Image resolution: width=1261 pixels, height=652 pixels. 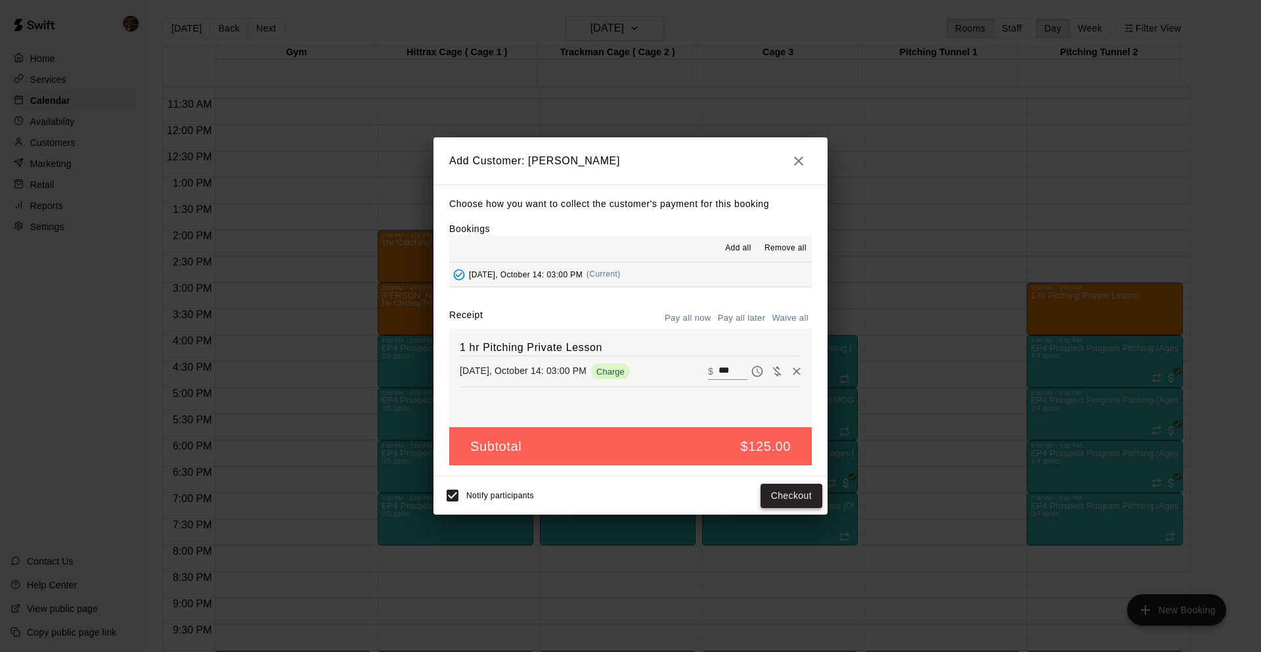 I want to click on span: (Current), so click(x=604, y=274).